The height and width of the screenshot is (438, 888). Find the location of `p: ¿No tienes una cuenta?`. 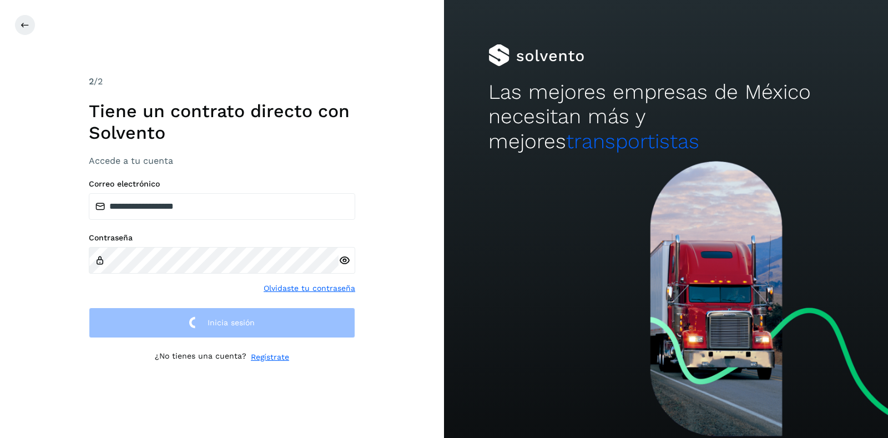

p: ¿No tienes una cuenta? is located at coordinates (200, 357).